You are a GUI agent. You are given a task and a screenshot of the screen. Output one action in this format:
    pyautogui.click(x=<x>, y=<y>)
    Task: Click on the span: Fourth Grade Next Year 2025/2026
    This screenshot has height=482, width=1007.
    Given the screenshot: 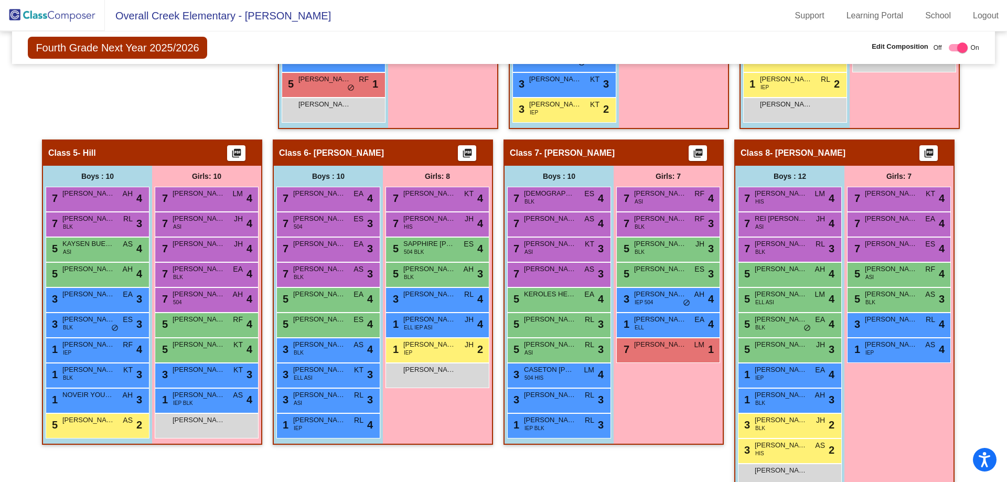 What is the action you would take?
    pyautogui.click(x=117, y=48)
    